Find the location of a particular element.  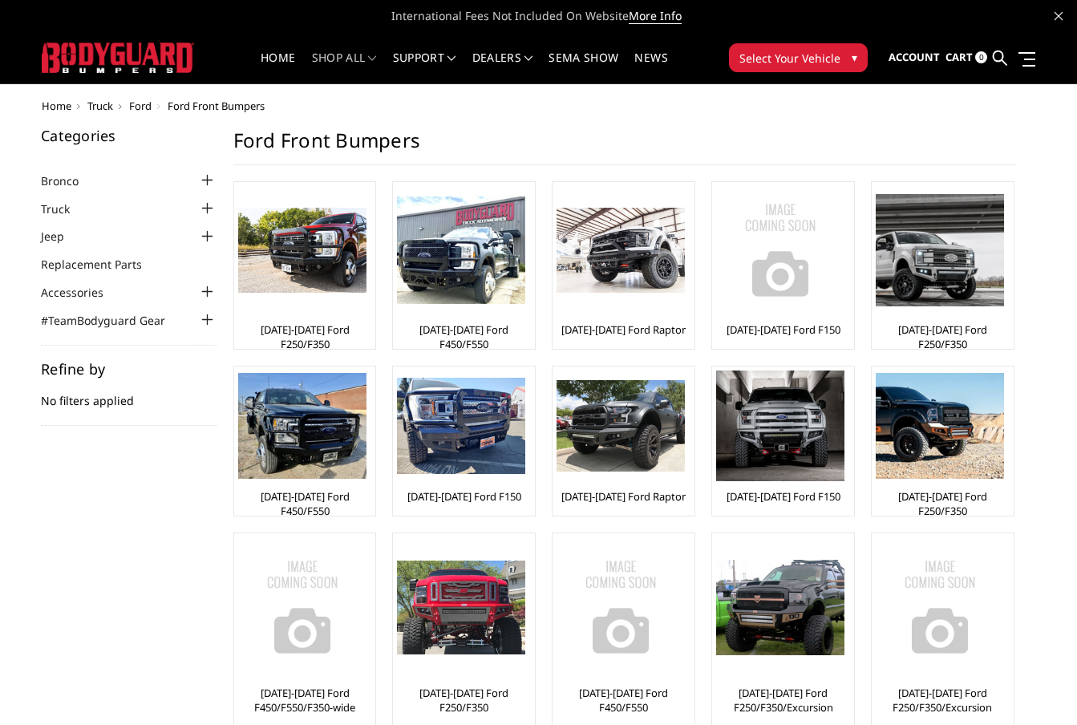

a: Accessories is located at coordinates (82, 292).